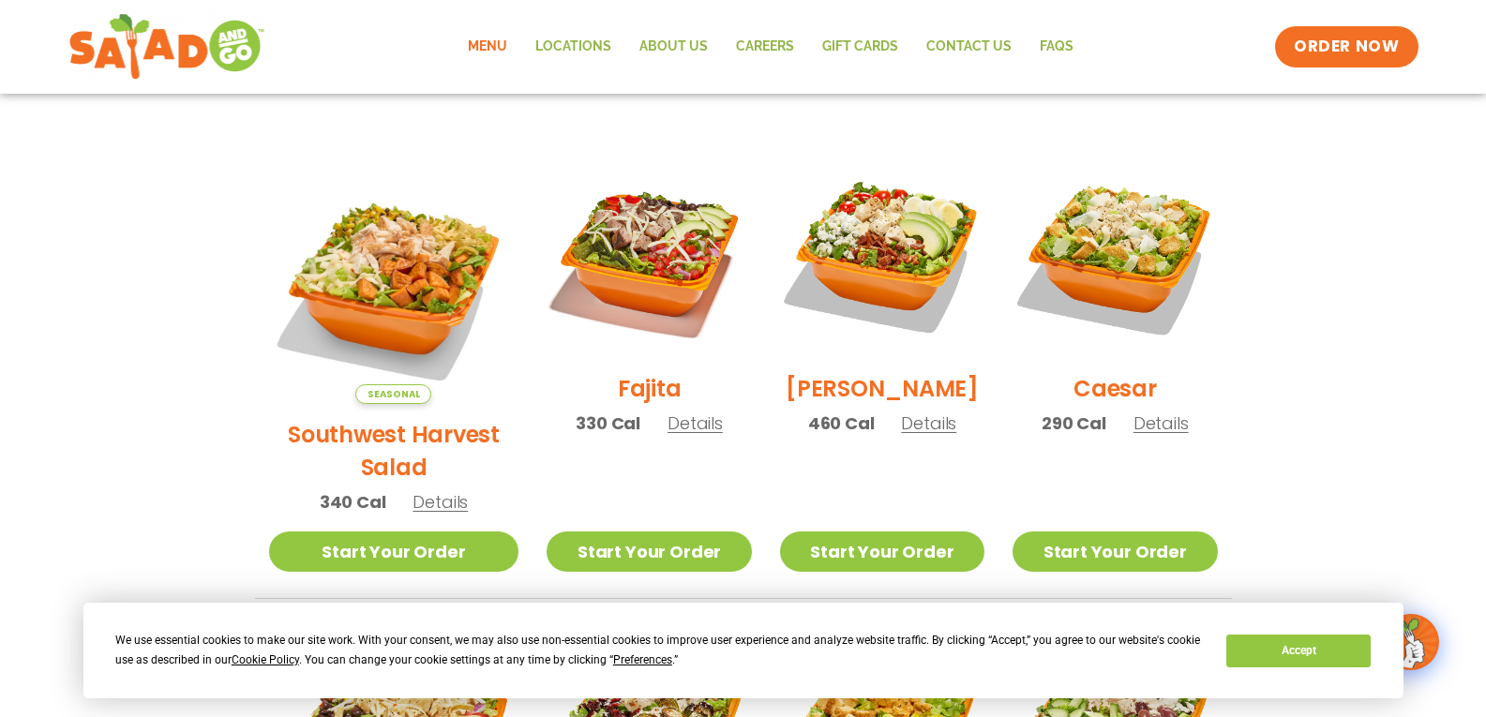  What do you see at coordinates (770, 47) in the screenshot?
I see `nav: Menu` at bounding box center [770, 47].